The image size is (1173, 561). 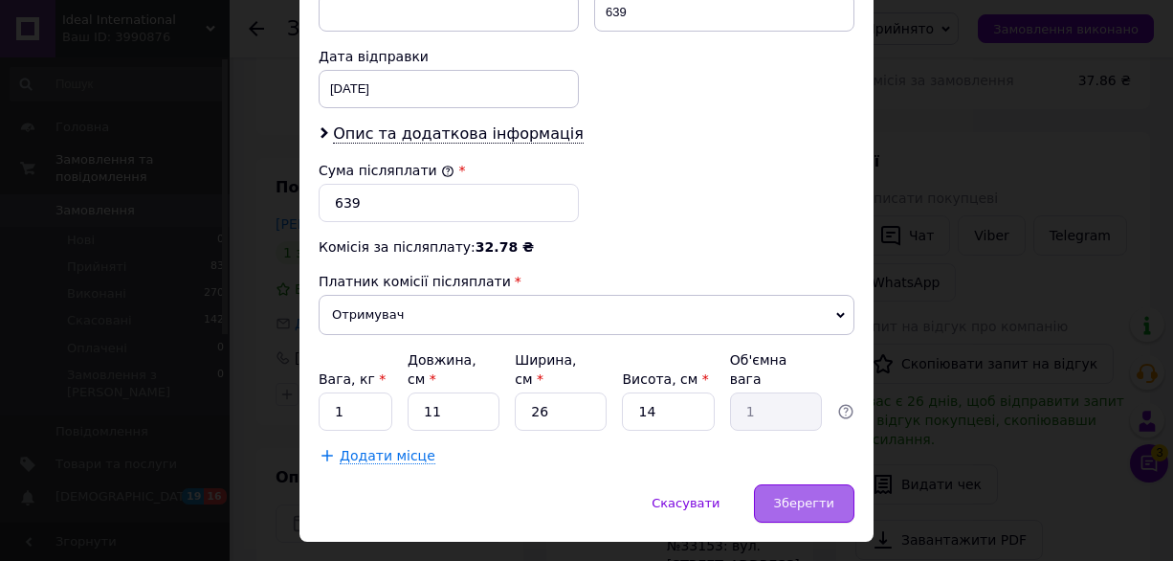 I want to click on span: Зберегти, so click(x=804, y=502).